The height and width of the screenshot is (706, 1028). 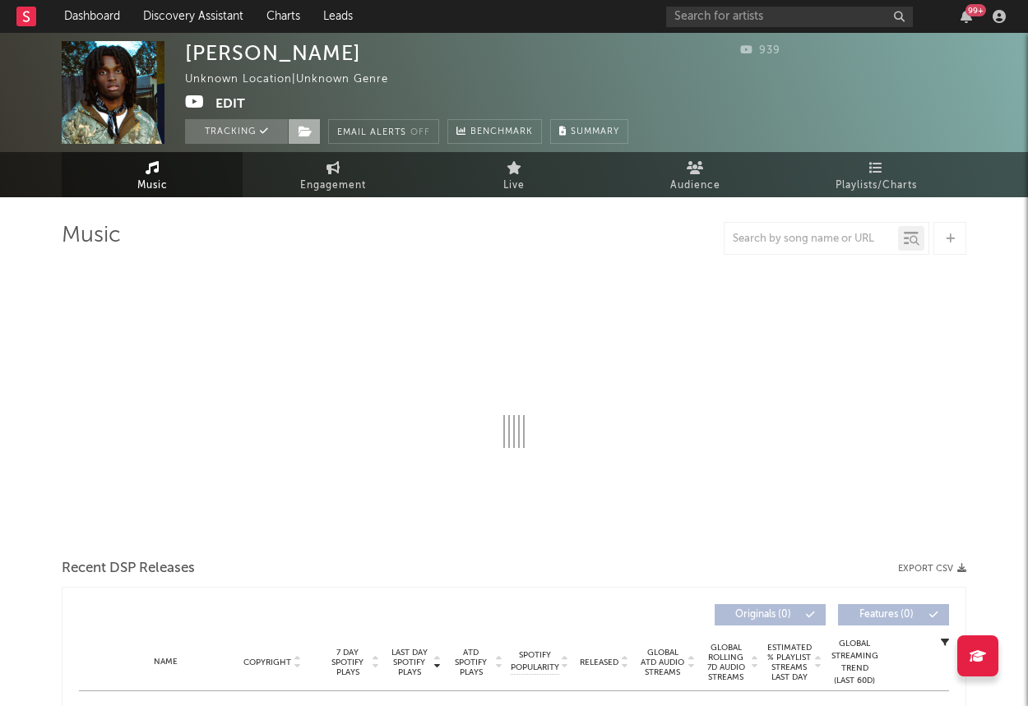 What do you see at coordinates (589, 132) in the screenshot?
I see `button: Summary` at bounding box center [589, 132].